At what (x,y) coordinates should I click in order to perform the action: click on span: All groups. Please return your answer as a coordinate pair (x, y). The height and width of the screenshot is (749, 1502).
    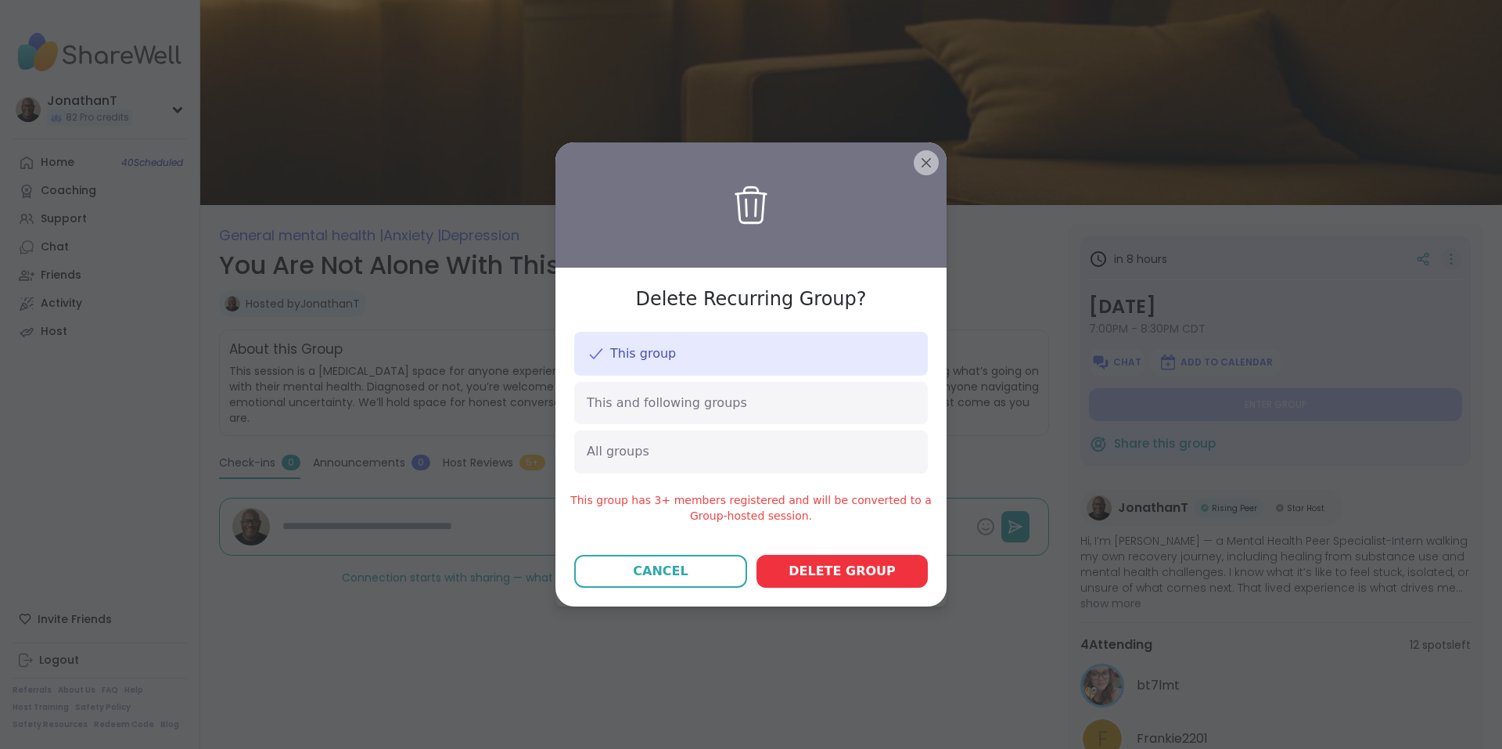
    Looking at the image, I should click on (618, 451).